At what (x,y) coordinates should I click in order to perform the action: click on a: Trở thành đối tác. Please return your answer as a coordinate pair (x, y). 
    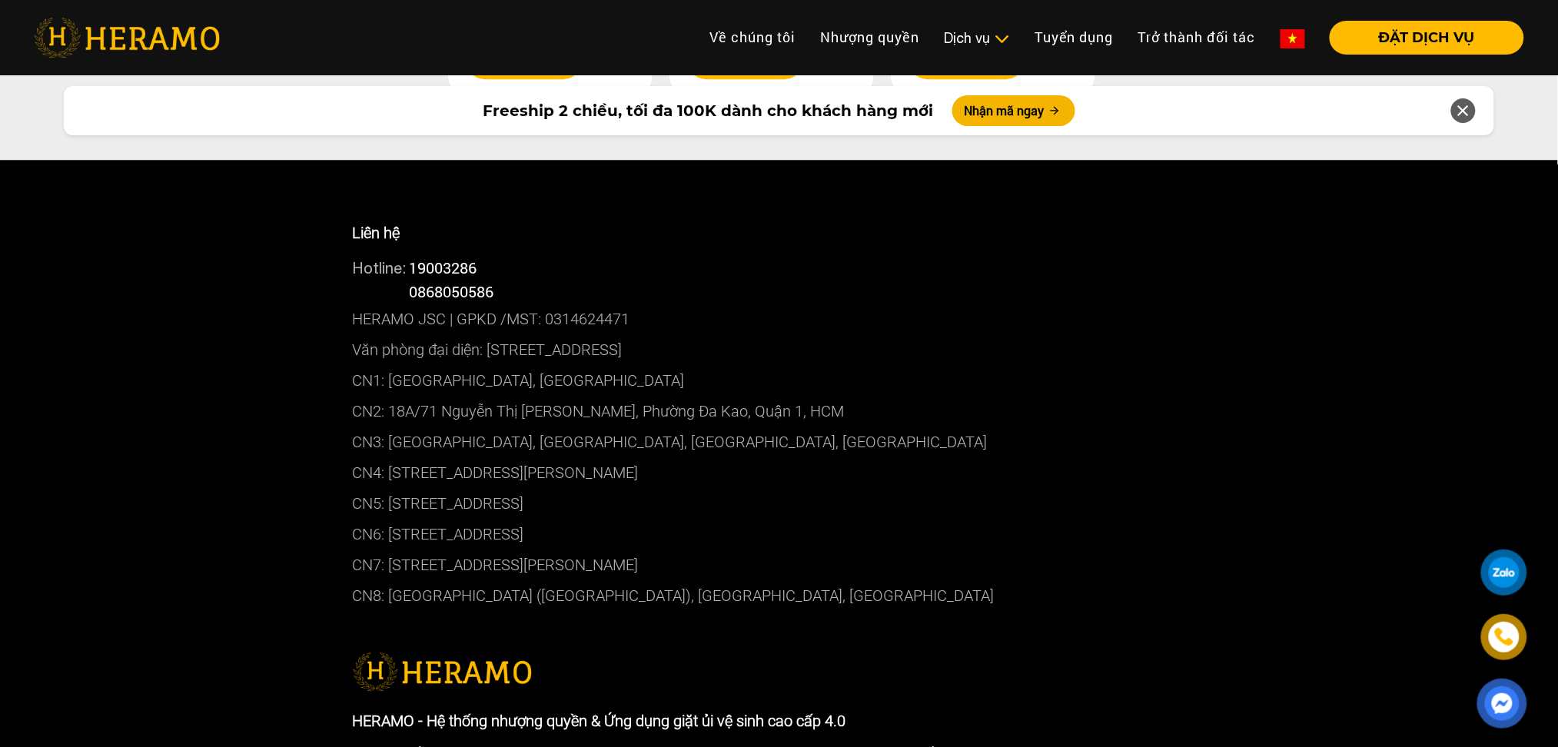
    Looking at the image, I should click on (1197, 37).